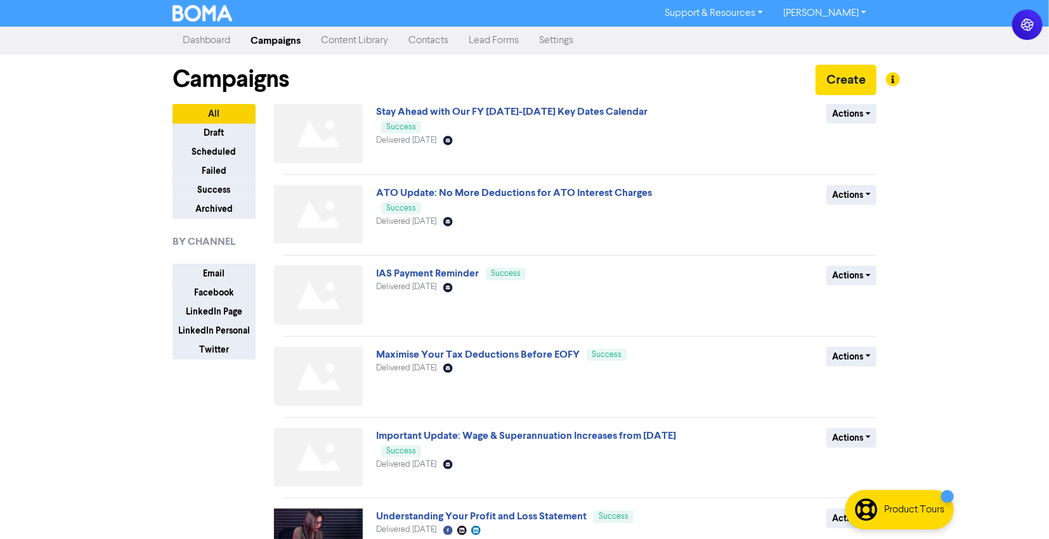  Describe the element at coordinates (481, 516) in the screenshot. I see `a: Understanding Your Profit and Loss Statement` at that location.